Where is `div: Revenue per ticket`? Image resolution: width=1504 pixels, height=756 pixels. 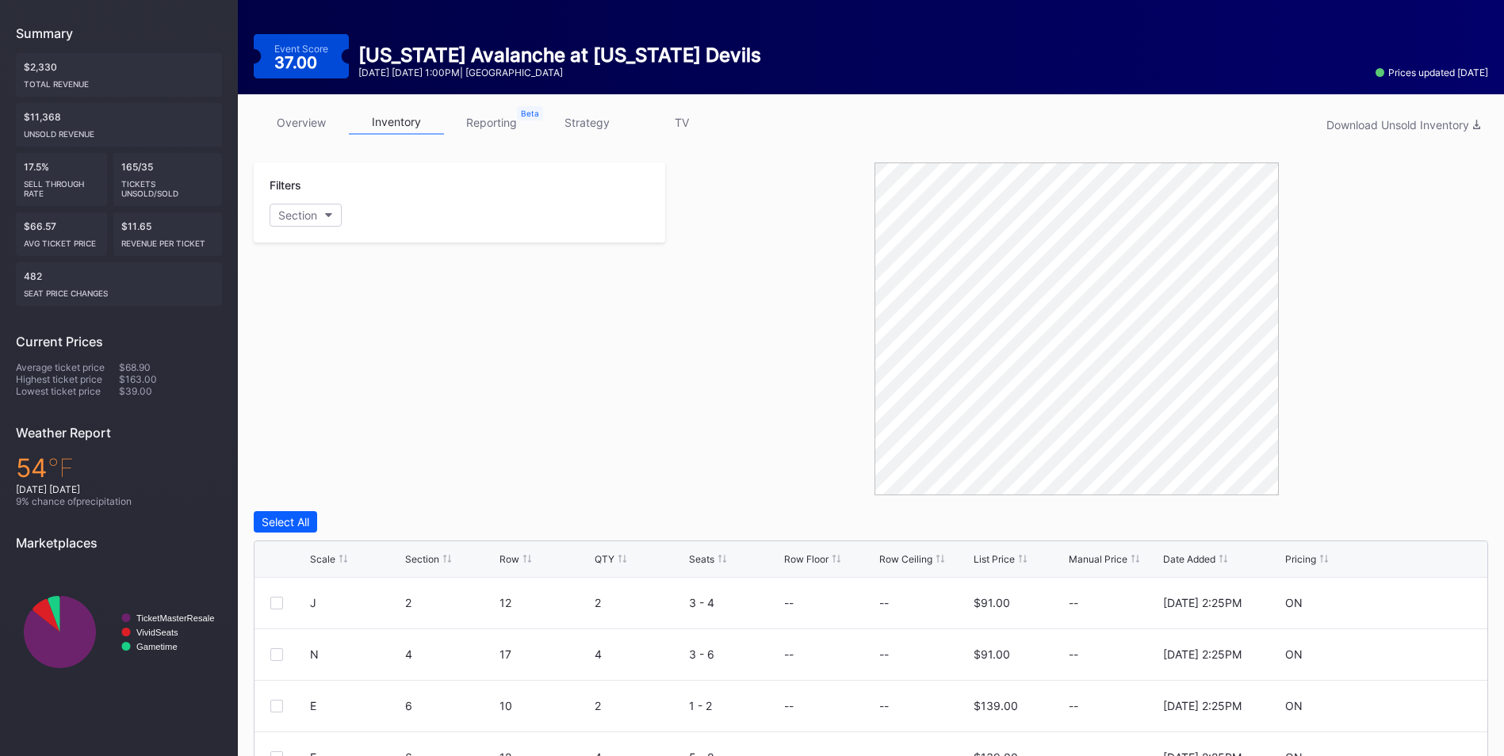
div: Revenue per ticket is located at coordinates (168, 240).